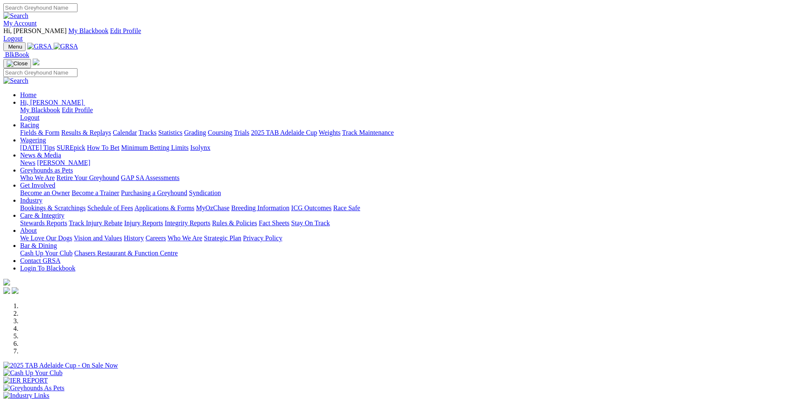  Describe the element at coordinates (86, 132) in the screenshot. I see `a: Results & Replays` at that location.